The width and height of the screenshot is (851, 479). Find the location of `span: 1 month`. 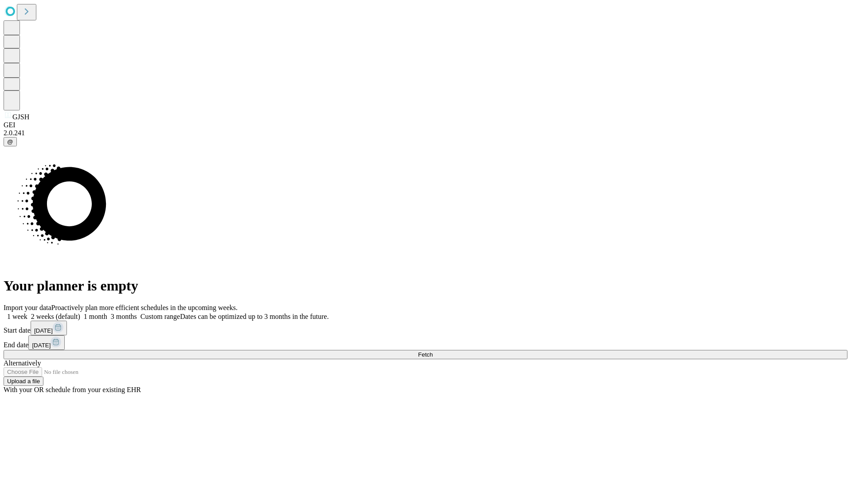

span: 1 month is located at coordinates (95, 316).